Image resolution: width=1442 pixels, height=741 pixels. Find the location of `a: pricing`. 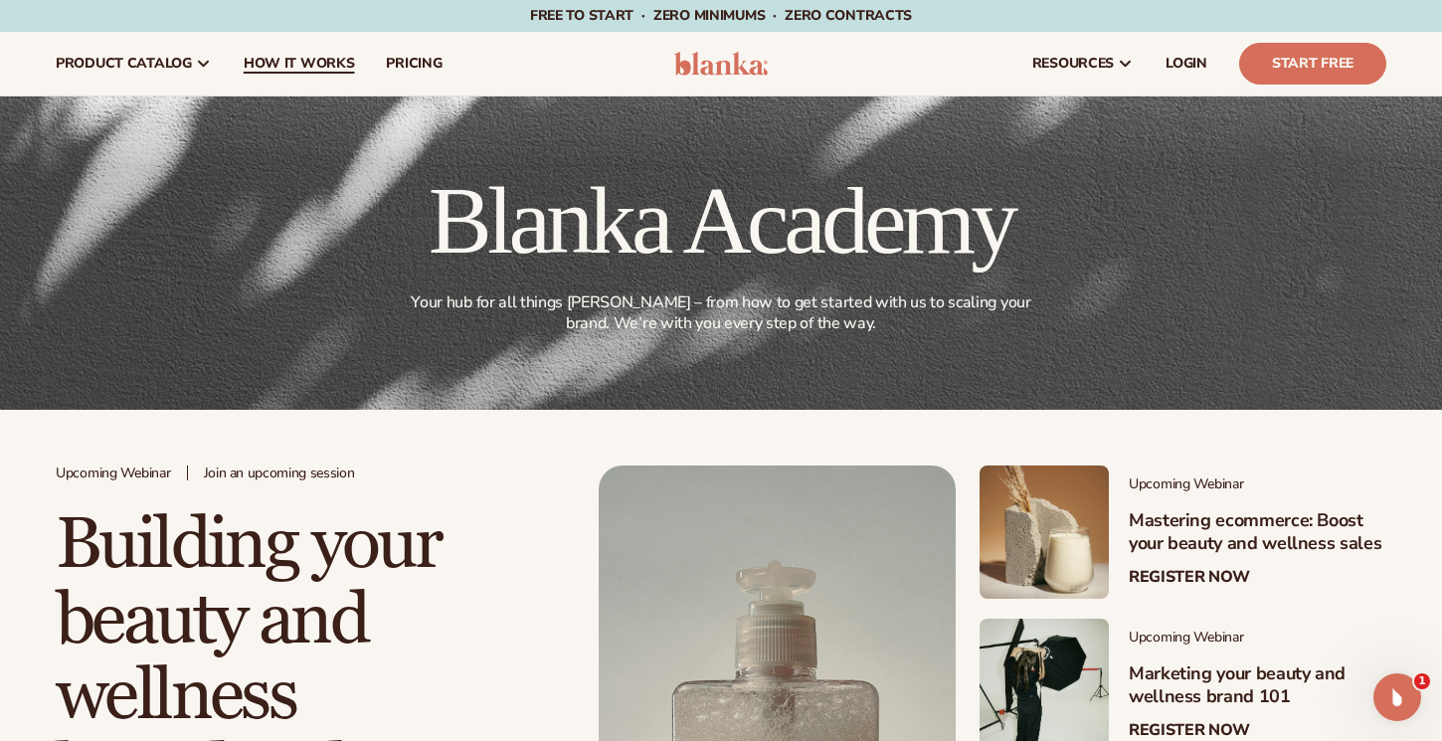

a: pricing is located at coordinates (414, 64).